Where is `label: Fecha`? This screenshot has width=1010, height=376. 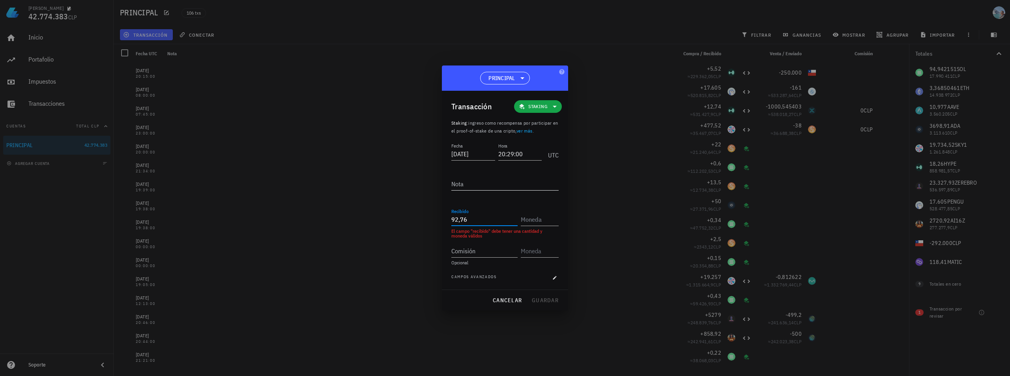
label: Fecha is located at coordinates (457, 146).